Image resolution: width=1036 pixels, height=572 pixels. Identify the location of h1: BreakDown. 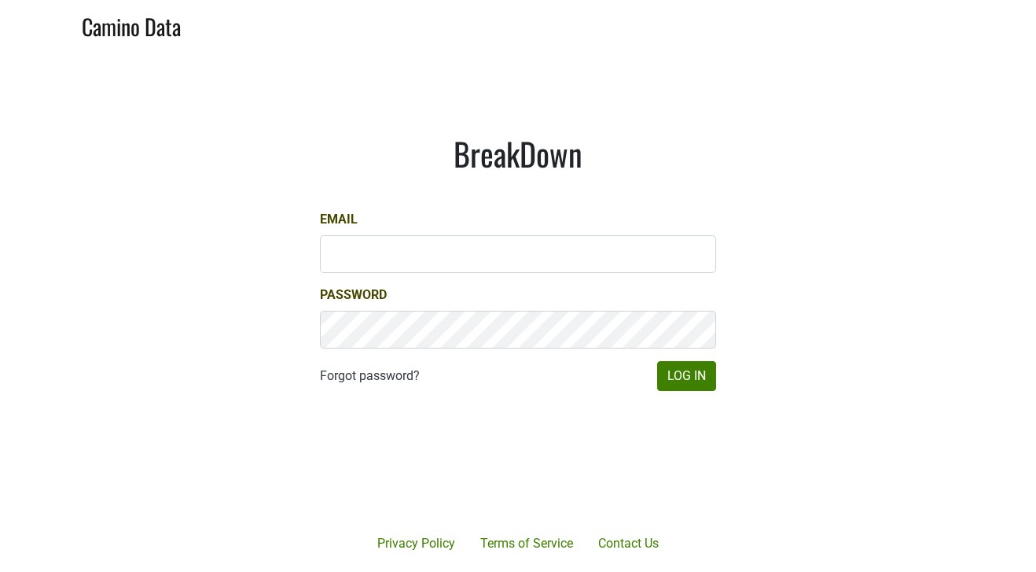
(518, 153).